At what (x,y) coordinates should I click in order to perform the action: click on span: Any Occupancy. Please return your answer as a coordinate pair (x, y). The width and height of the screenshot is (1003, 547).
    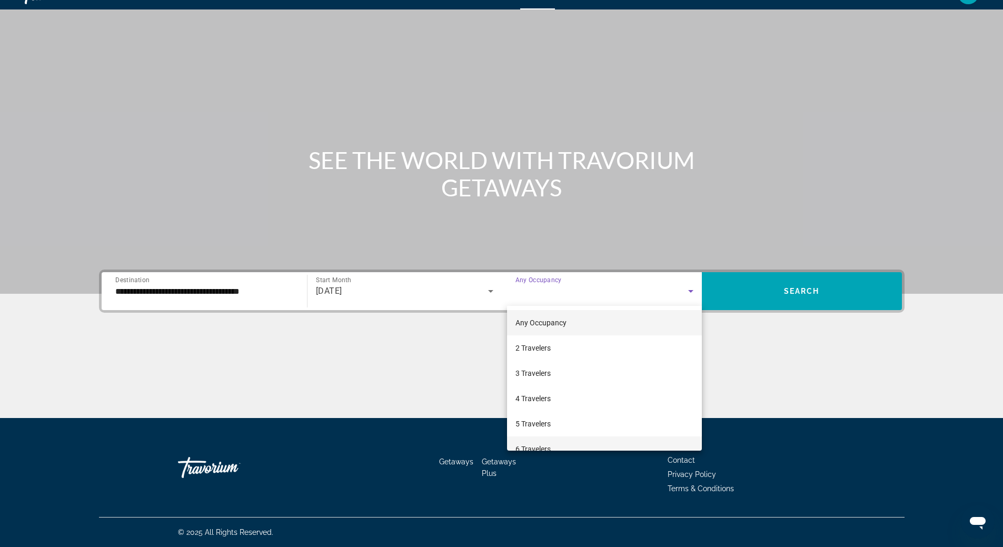
    Looking at the image, I should click on (541, 323).